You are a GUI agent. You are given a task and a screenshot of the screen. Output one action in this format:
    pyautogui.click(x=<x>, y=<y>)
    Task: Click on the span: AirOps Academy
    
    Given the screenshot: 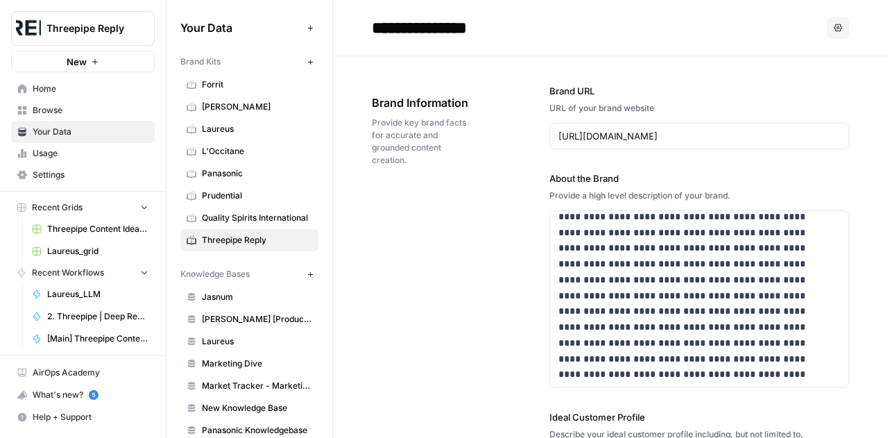 What is the action you would take?
    pyautogui.click(x=90, y=372)
    